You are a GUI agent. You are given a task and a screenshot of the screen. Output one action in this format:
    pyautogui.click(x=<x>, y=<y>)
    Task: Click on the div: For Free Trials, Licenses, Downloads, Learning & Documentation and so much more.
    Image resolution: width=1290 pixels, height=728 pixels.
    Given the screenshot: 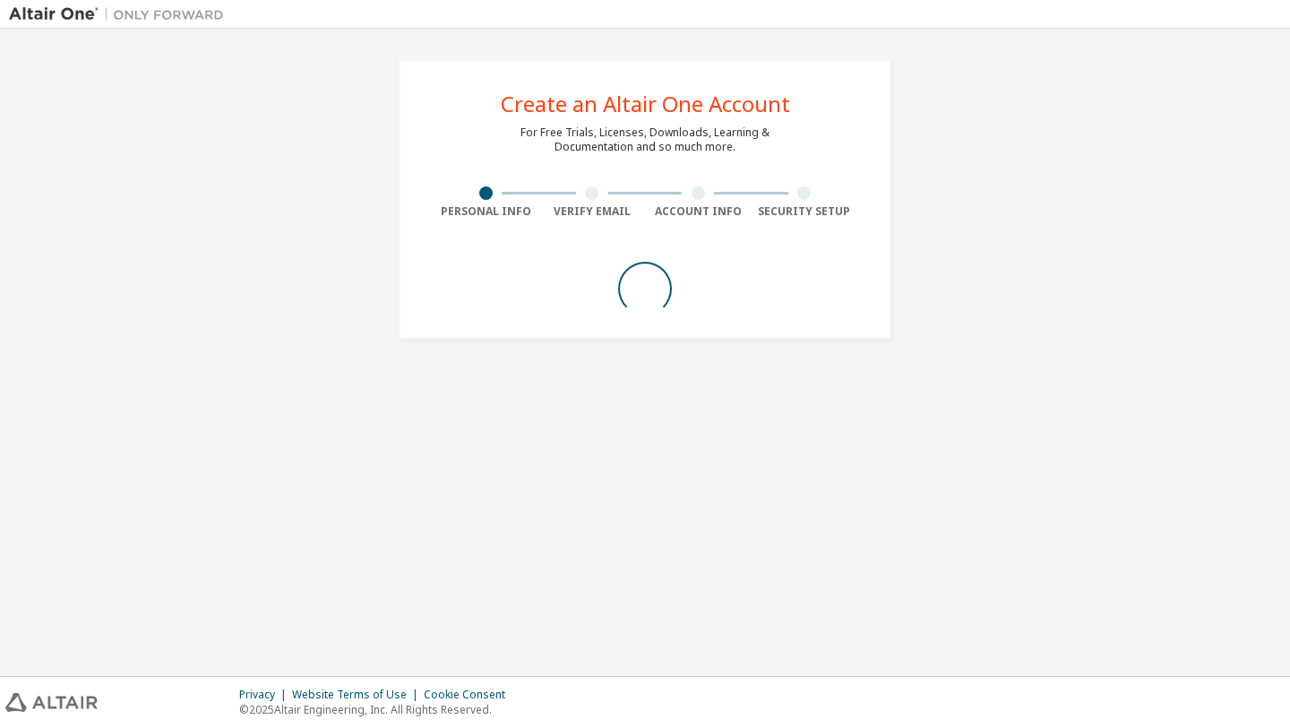 What is the action you would take?
    pyautogui.click(x=645, y=140)
    